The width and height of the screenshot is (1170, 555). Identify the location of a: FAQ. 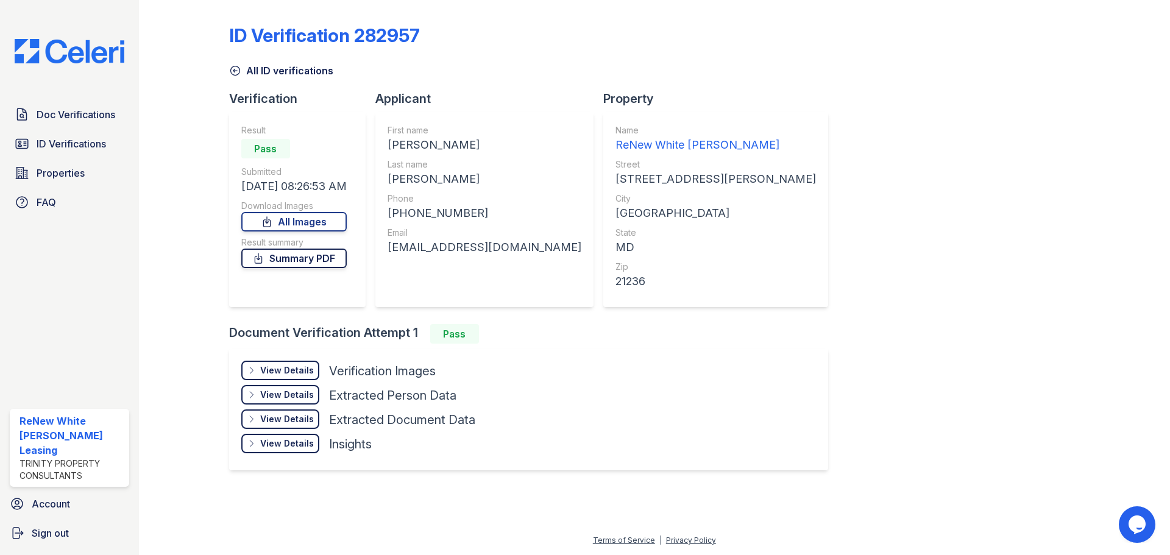
(69, 202).